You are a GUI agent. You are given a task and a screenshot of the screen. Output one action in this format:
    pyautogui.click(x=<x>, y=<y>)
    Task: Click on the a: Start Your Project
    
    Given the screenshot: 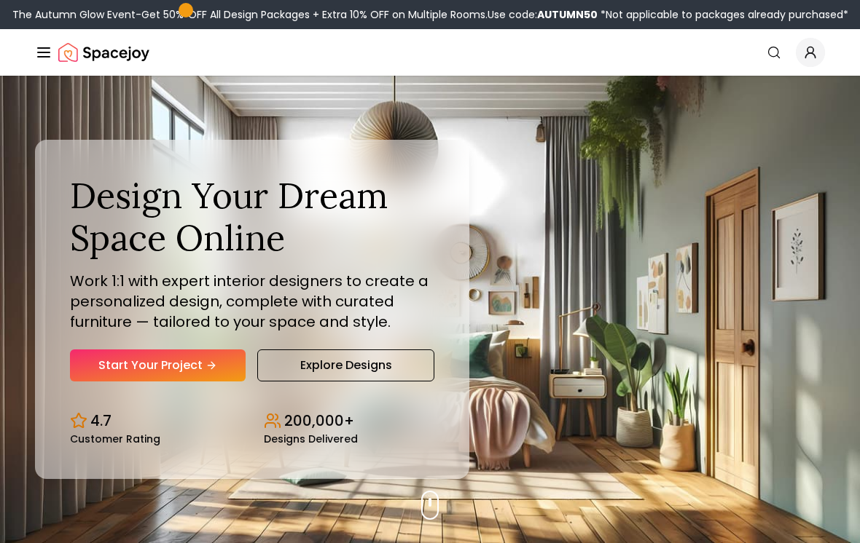 What is the action you would take?
    pyautogui.click(x=157, y=366)
    